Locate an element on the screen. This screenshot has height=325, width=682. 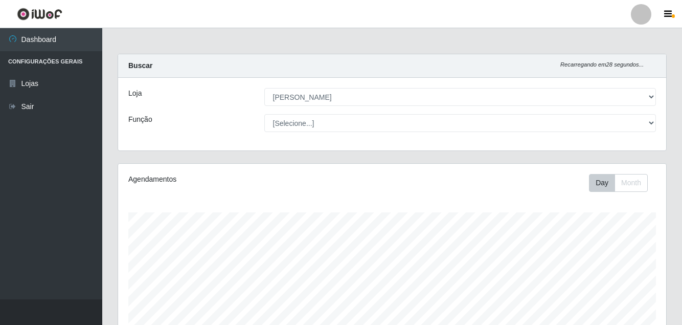
div: Toolbar with button groups is located at coordinates (623, 183).